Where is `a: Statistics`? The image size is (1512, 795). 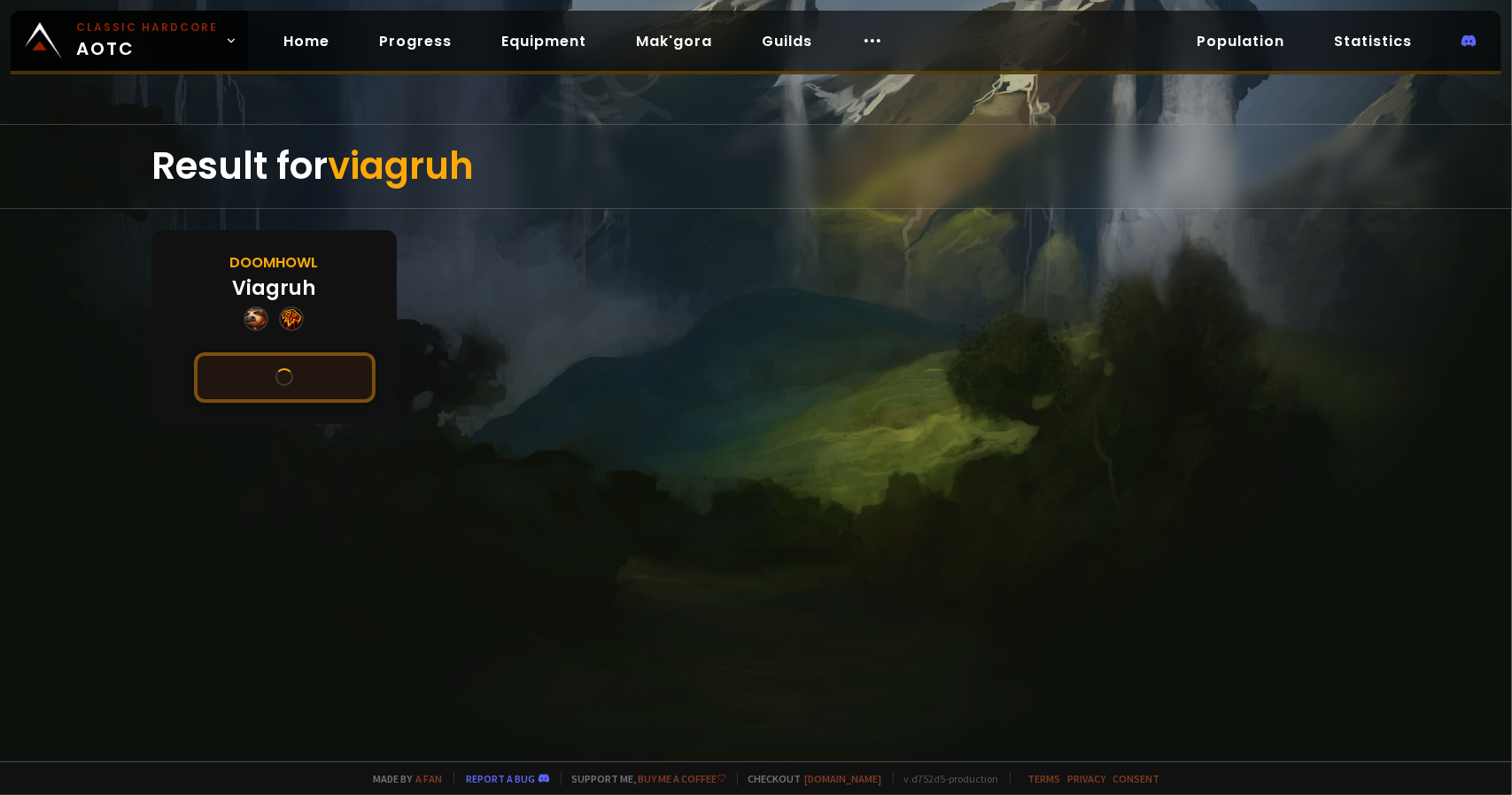
a: Statistics is located at coordinates (1373, 41).